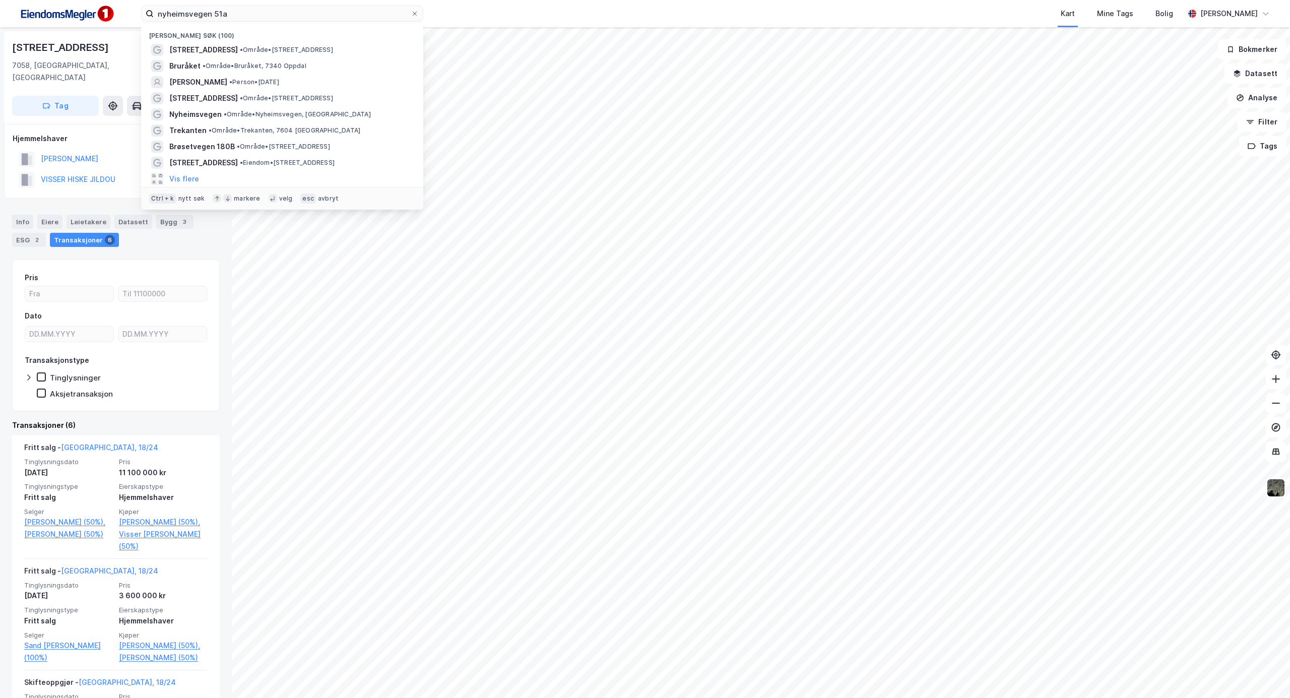 This screenshot has height=698, width=1290. Describe the element at coordinates (75, 377) in the screenshot. I see `div: Tinglysninger` at that location.